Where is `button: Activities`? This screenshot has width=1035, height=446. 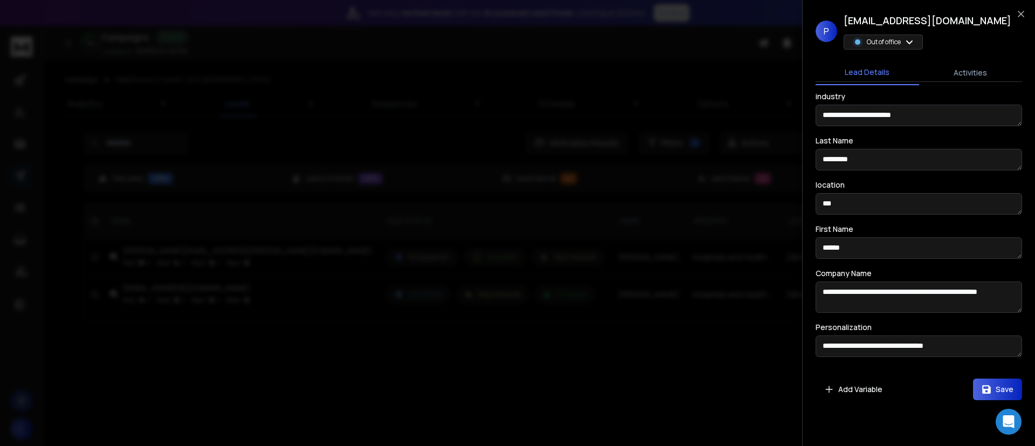
button: Activities is located at coordinates (971, 73).